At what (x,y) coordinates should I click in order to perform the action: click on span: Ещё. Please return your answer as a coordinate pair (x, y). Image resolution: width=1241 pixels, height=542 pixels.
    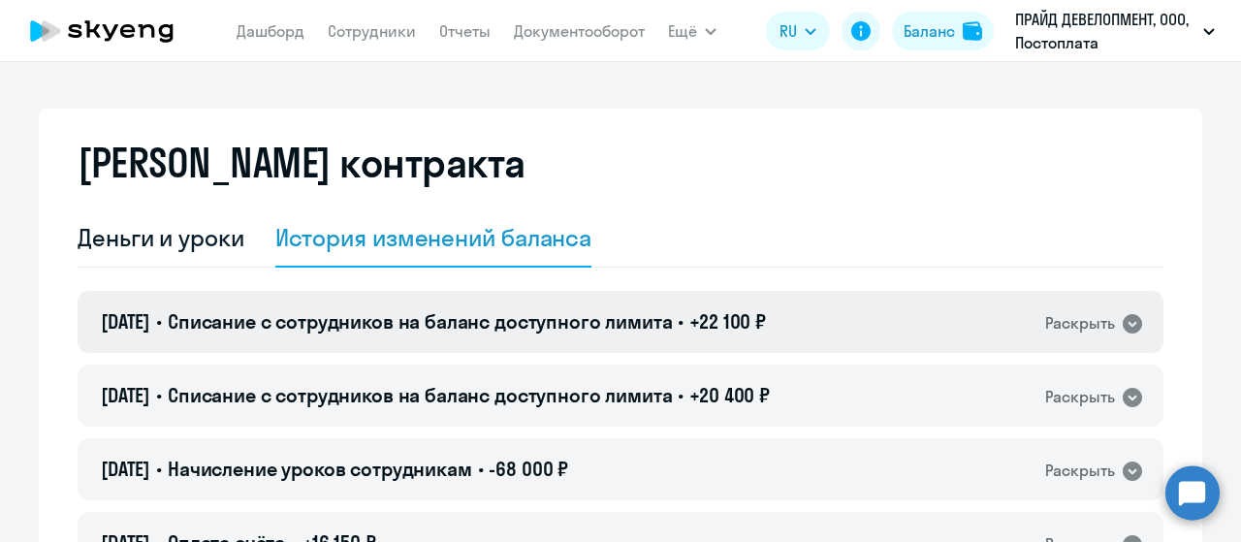
    Looking at the image, I should click on (683, 31).